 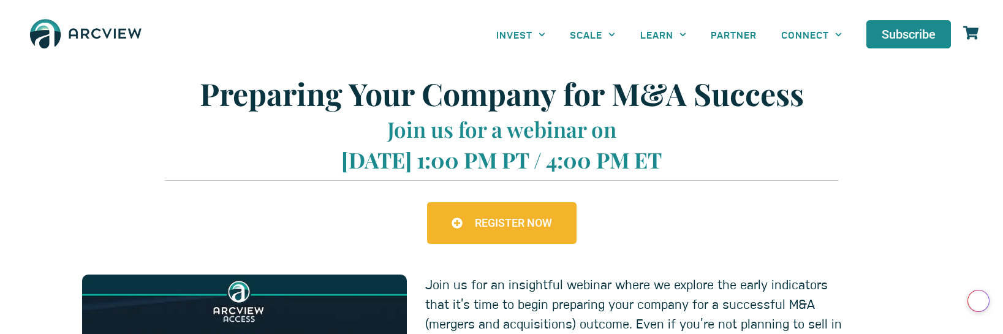 I want to click on a: LEARN, so click(x=663, y=34).